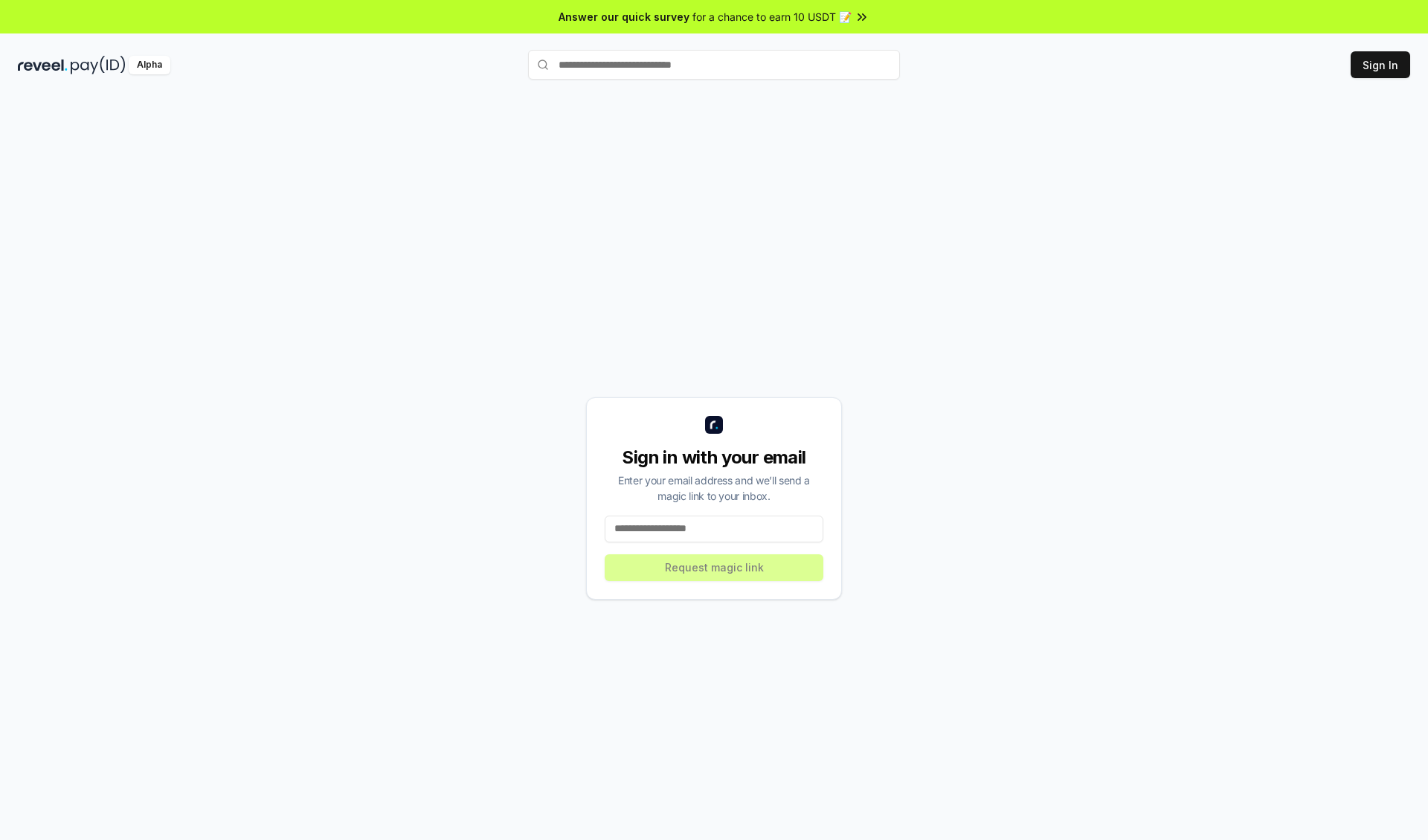 This screenshot has height=840, width=1428. Describe the element at coordinates (42, 65) in the screenshot. I see `img: reveel_dark` at that location.